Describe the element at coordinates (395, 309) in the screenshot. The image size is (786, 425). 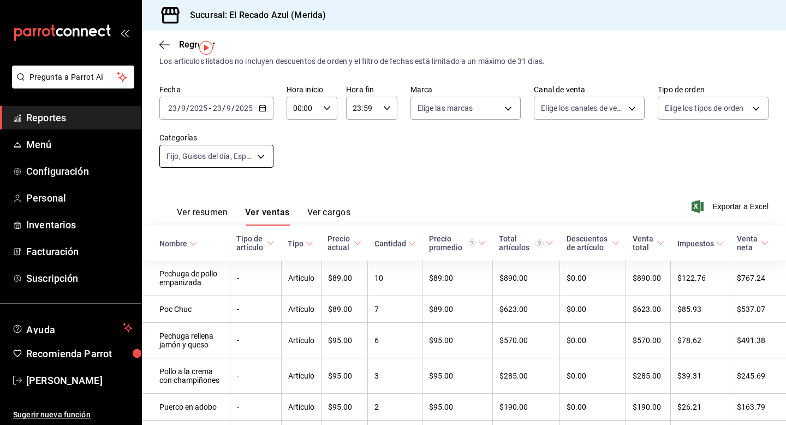
I see `td: 7` at that location.